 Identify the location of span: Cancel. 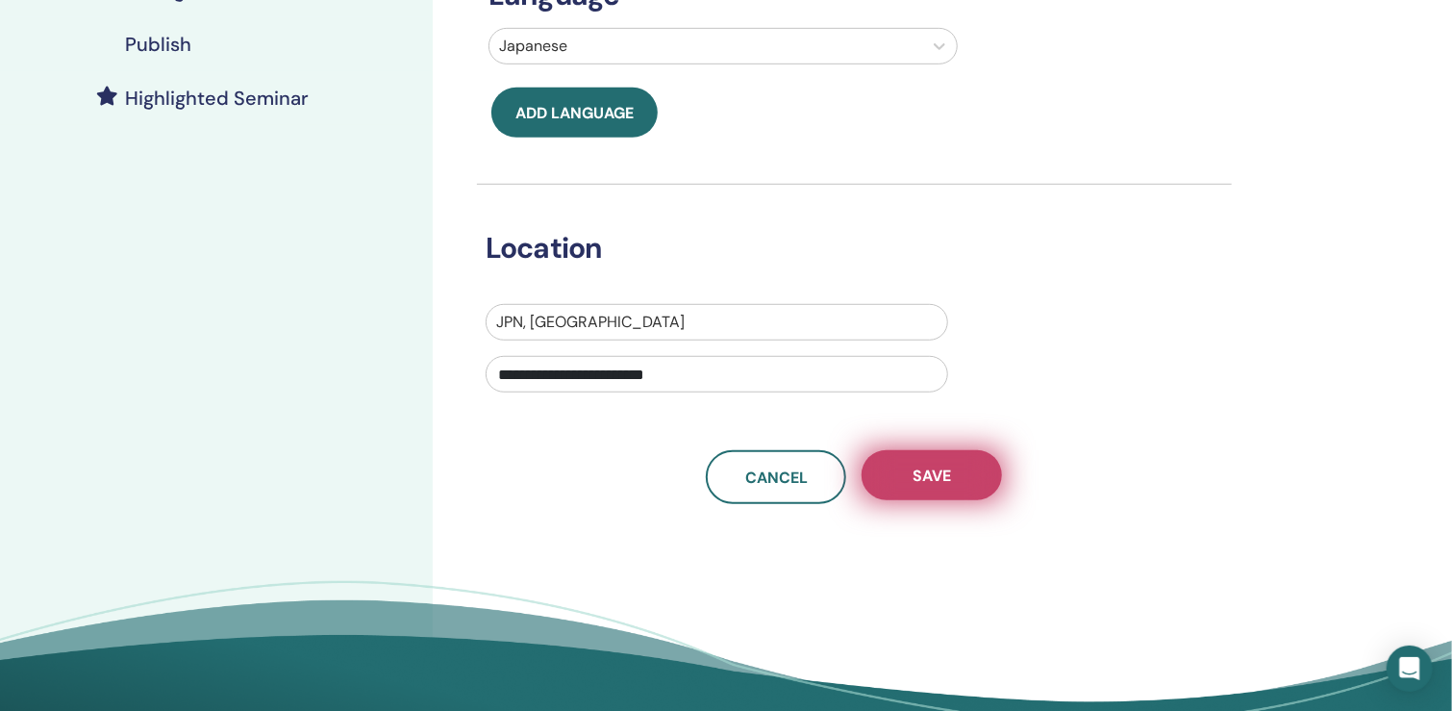
(776, 477).